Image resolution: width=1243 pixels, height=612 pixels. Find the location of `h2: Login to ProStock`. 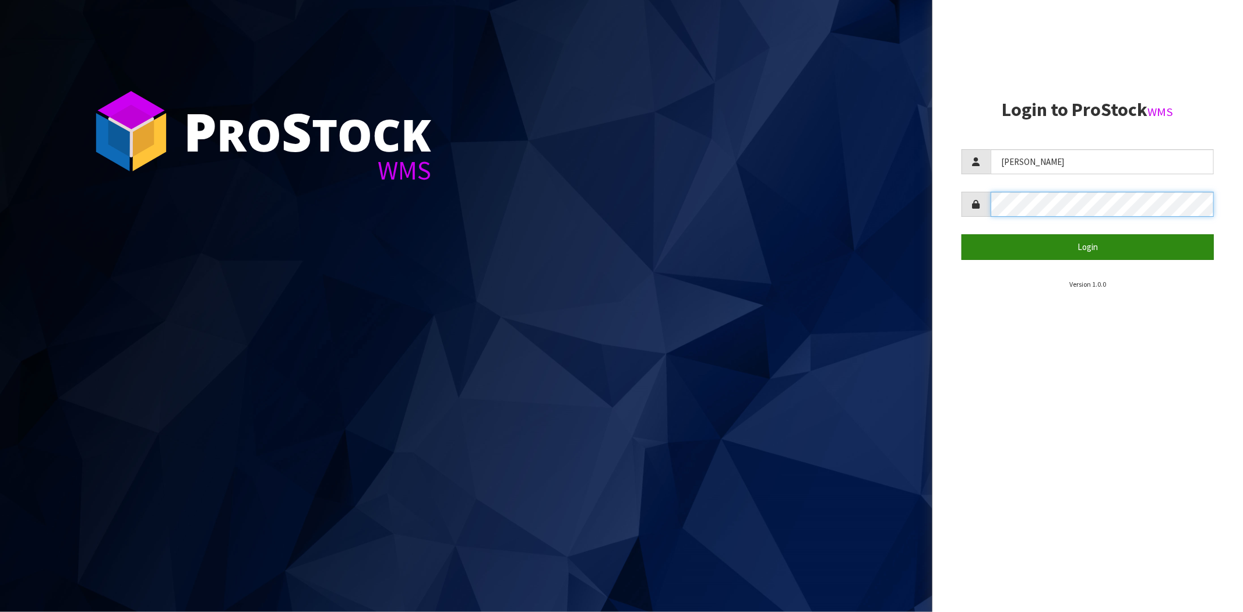

h2: Login to ProStock is located at coordinates (1088, 110).